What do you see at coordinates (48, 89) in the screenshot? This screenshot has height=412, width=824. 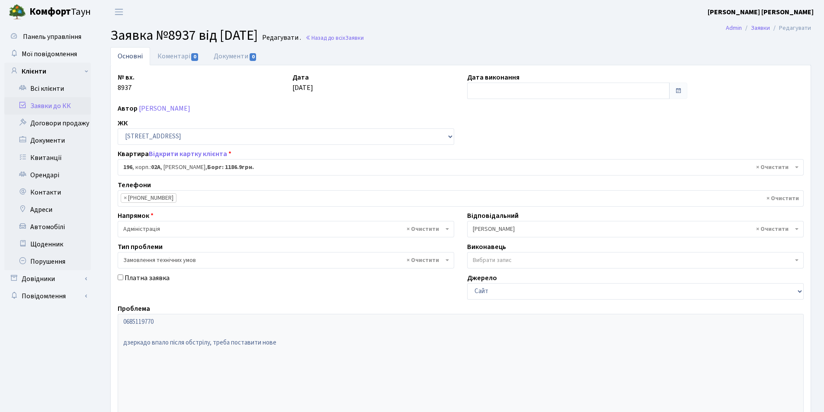 I see `a: Всі клієнти` at bounding box center [48, 89].